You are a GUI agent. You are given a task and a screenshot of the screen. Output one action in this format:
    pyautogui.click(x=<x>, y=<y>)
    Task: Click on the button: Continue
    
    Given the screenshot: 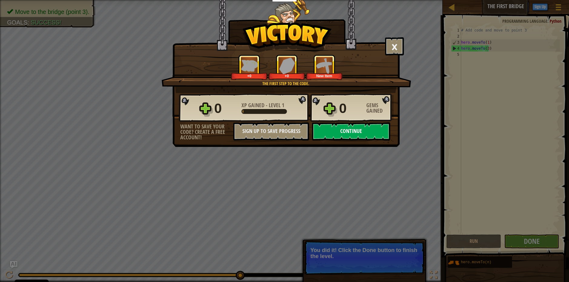 What is the action you would take?
    pyautogui.click(x=351, y=131)
    